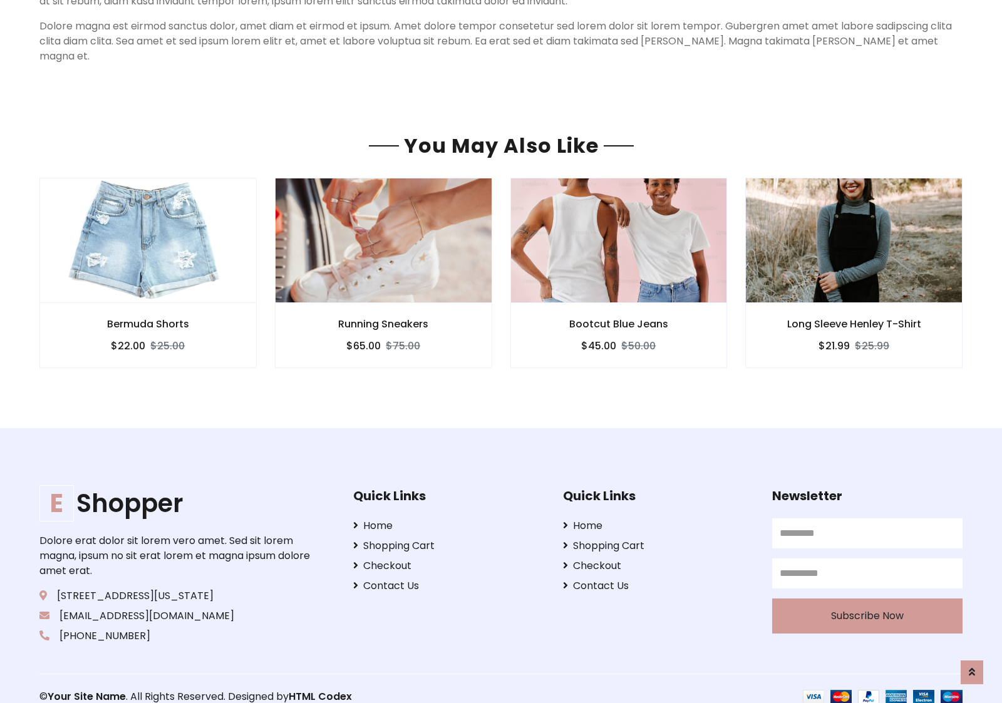 The width and height of the screenshot is (1002, 703). What do you see at coordinates (363, 346) in the screenshot?
I see `h6: $65.00` at bounding box center [363, 346].